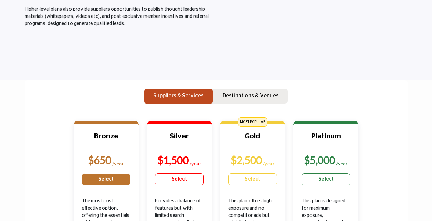 This screenshot has width=432, height=221. Describe the element at coordinates (246, 160) in the screenshot. I see `b: $2,500` at that location.